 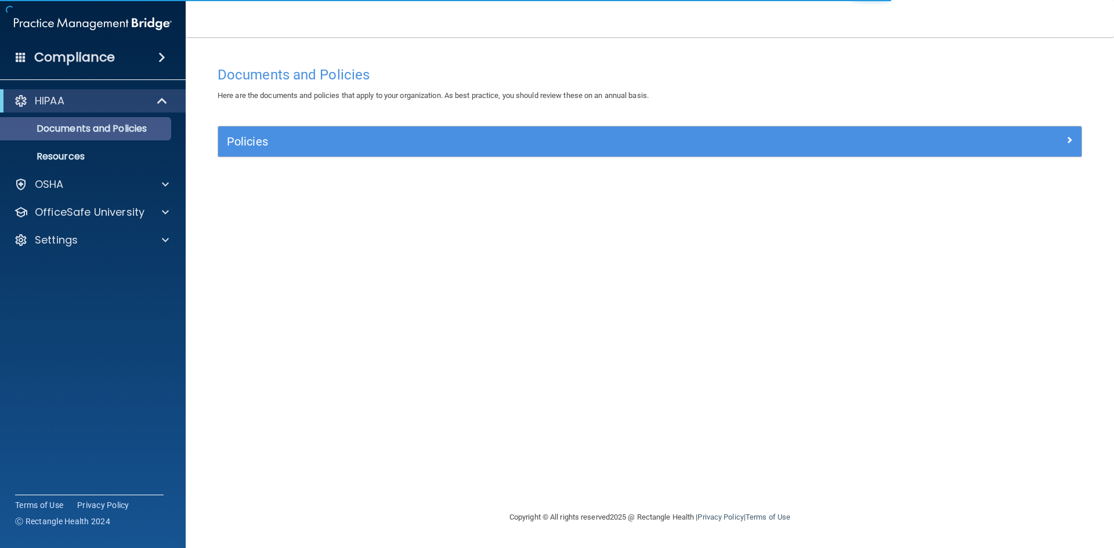 I want to click on a: OfficeSafe University, so click(x=91, y=212).